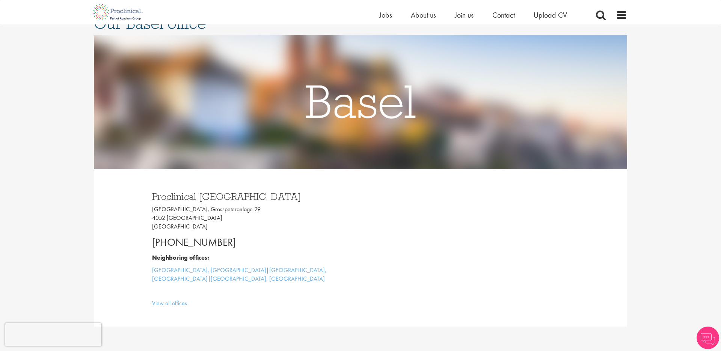 The width and height of the screenshot is (721, 351). Describe the element at coordinates (386, 15) in the screenshot. I see `span: Jobs` at that location.